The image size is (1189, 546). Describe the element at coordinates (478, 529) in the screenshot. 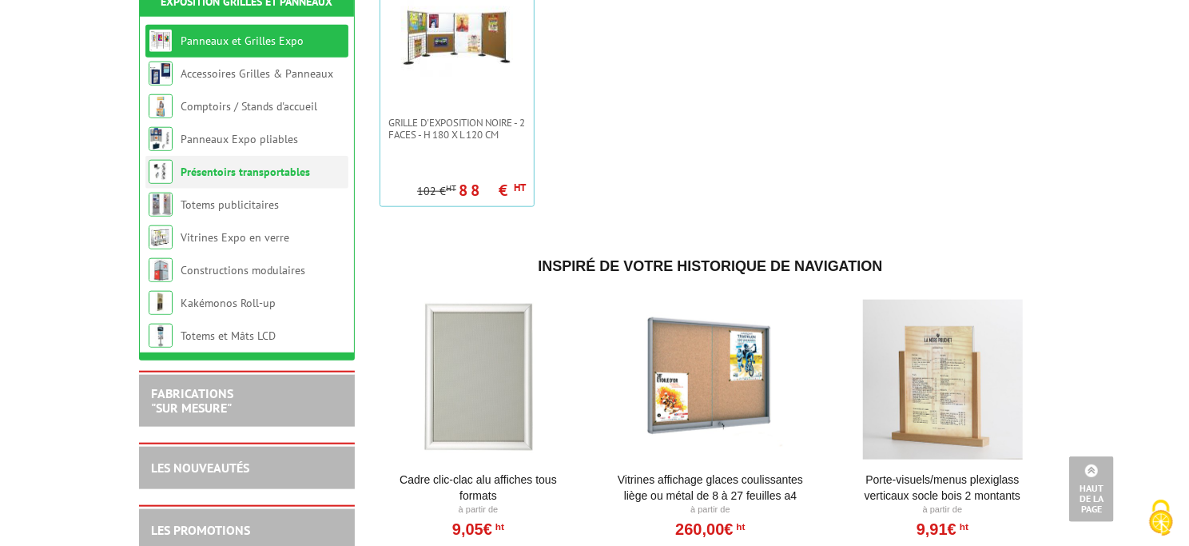

I see `a: 9,05€HT` at that location.